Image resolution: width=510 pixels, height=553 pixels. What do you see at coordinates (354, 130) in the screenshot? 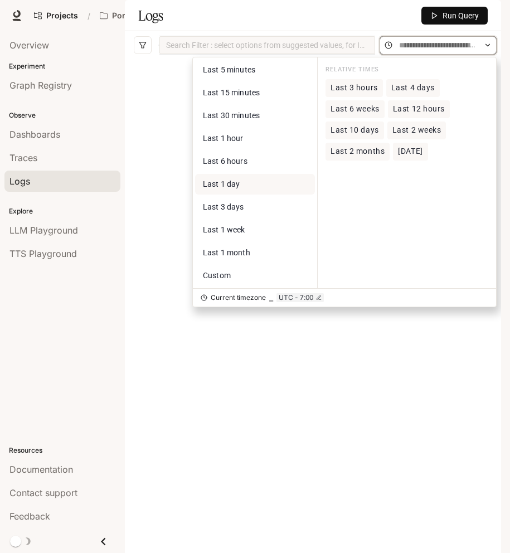
I see `span: Last 10 days` at bounding box center [354, 130].